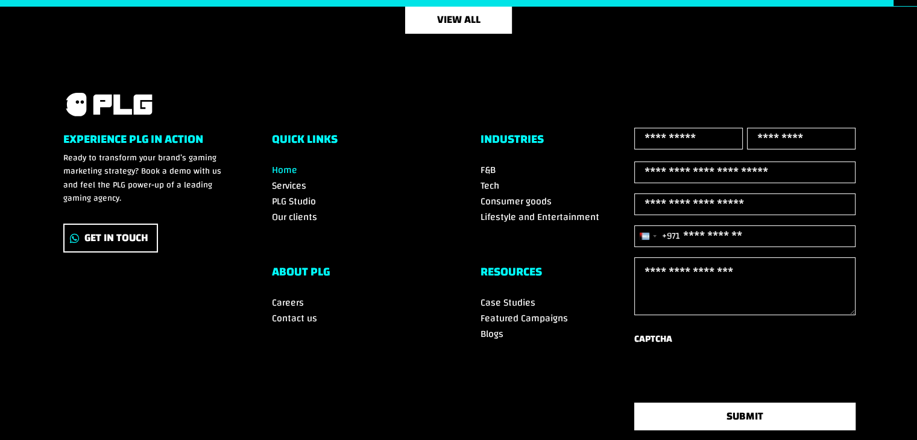  Describe the element at coordinates (109, 104) in the screenshot. I see `img: PLG logo` at that location.